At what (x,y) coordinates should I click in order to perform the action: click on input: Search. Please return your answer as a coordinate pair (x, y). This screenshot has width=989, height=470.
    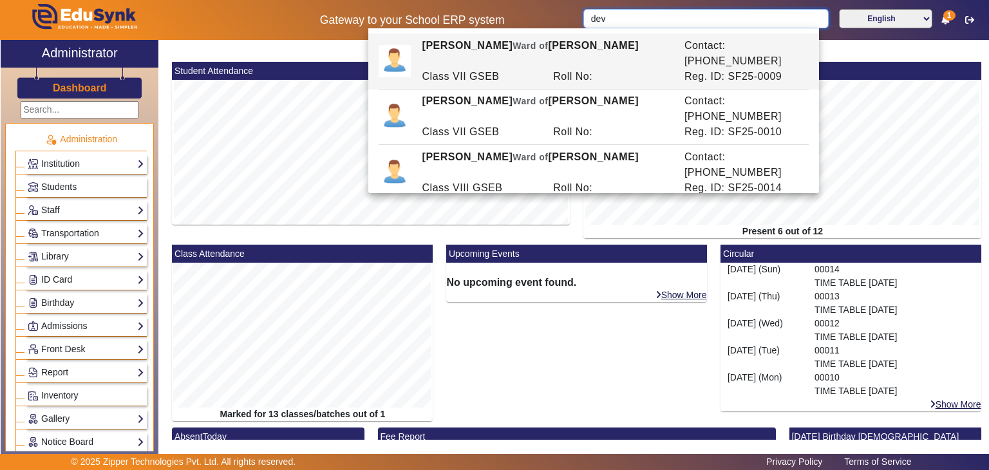
    Looking at the image, I should click on (706, 19).